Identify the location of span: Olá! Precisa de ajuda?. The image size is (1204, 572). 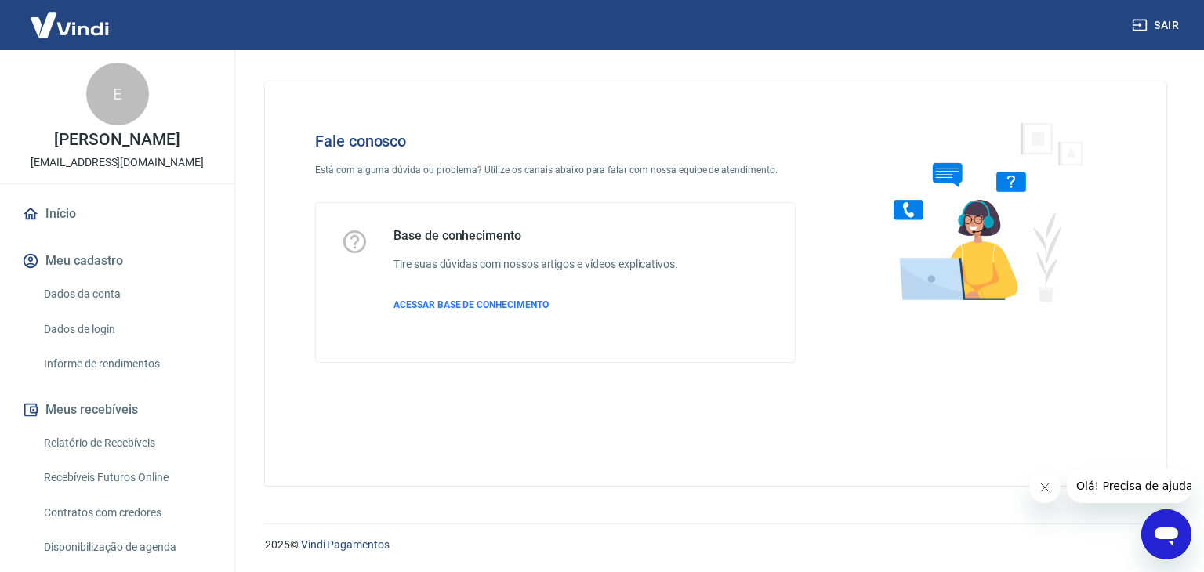
(71, 17).